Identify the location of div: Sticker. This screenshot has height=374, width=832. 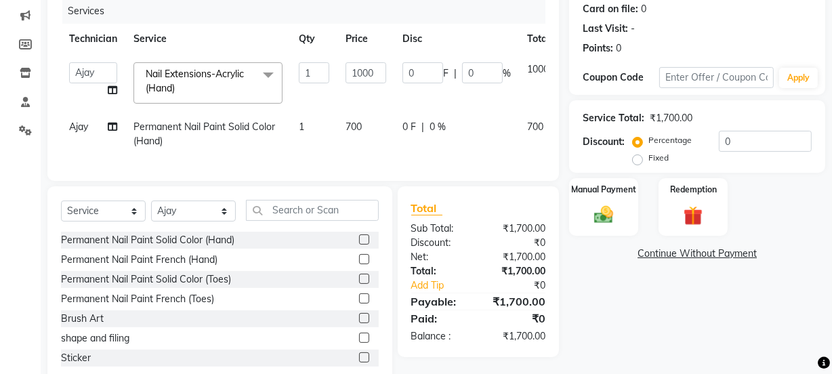
(76, 358).